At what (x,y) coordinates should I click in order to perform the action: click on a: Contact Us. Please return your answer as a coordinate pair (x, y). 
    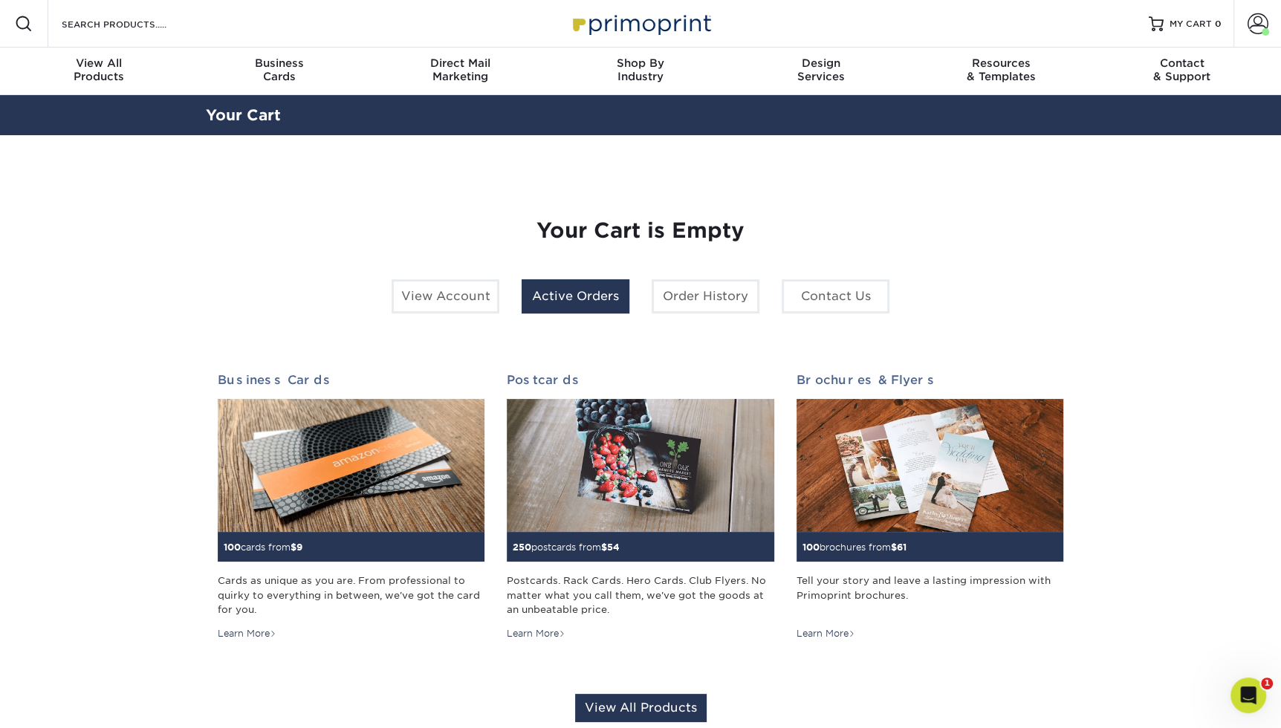
    Looking at the image, I should click on (835, 297).